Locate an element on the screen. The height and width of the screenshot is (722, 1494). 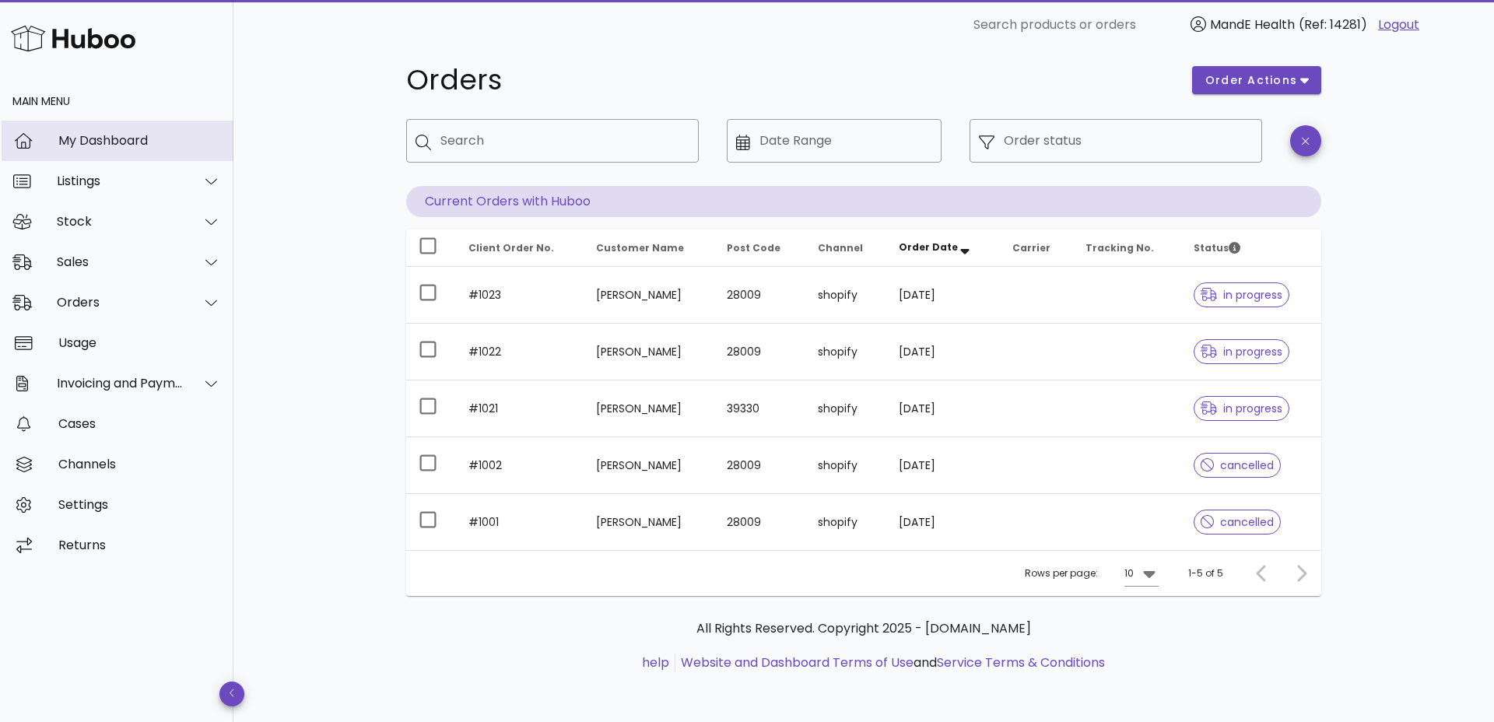
div: Returns is located at coordinates (139, 545).